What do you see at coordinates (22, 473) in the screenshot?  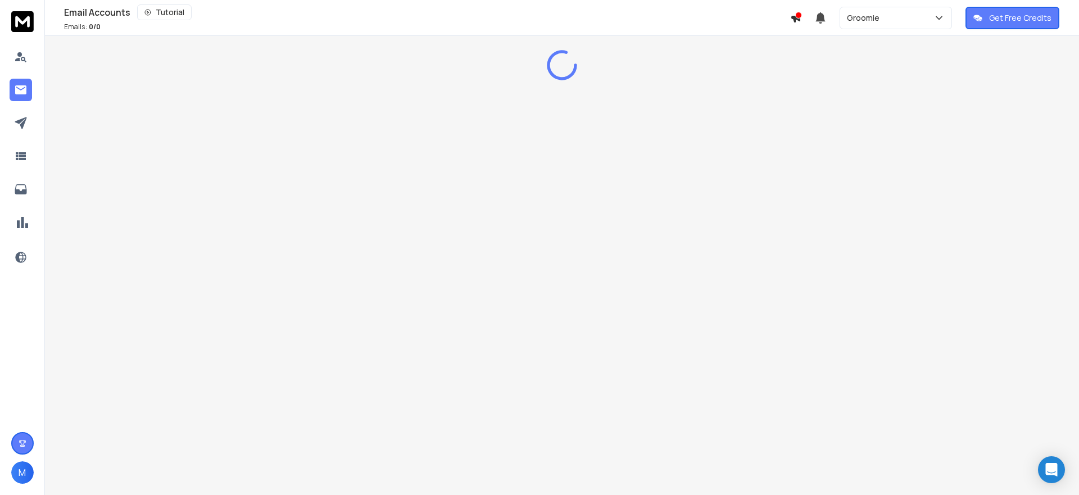 I see `button: M` at bounding box center [22, 473].